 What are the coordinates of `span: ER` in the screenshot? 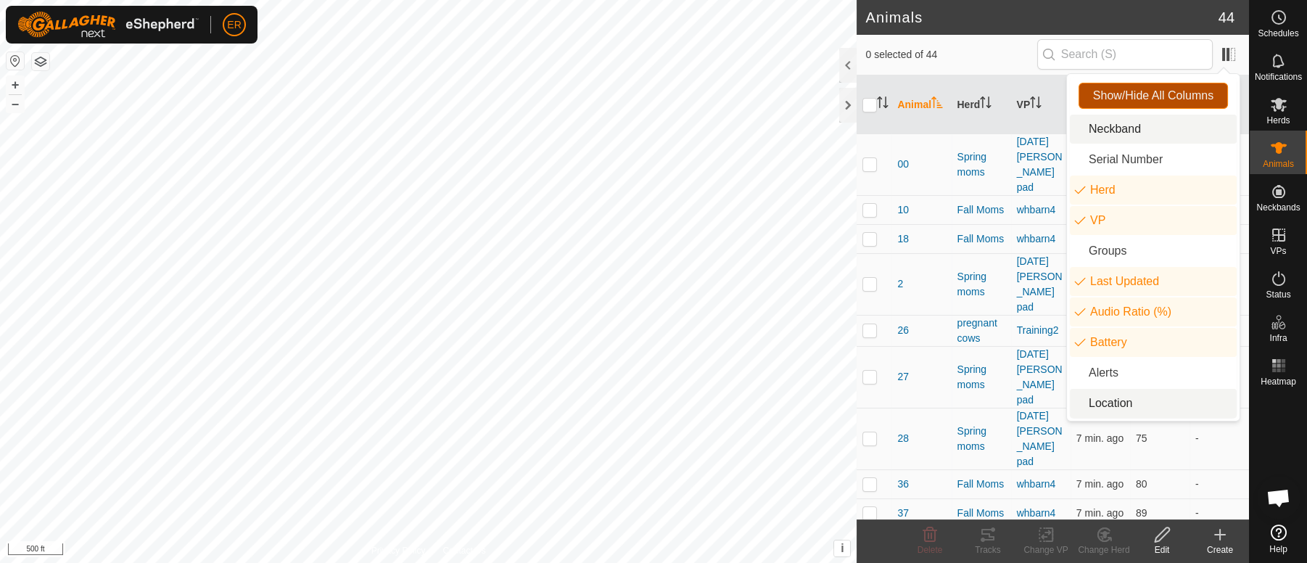 It's located at (234, 25).